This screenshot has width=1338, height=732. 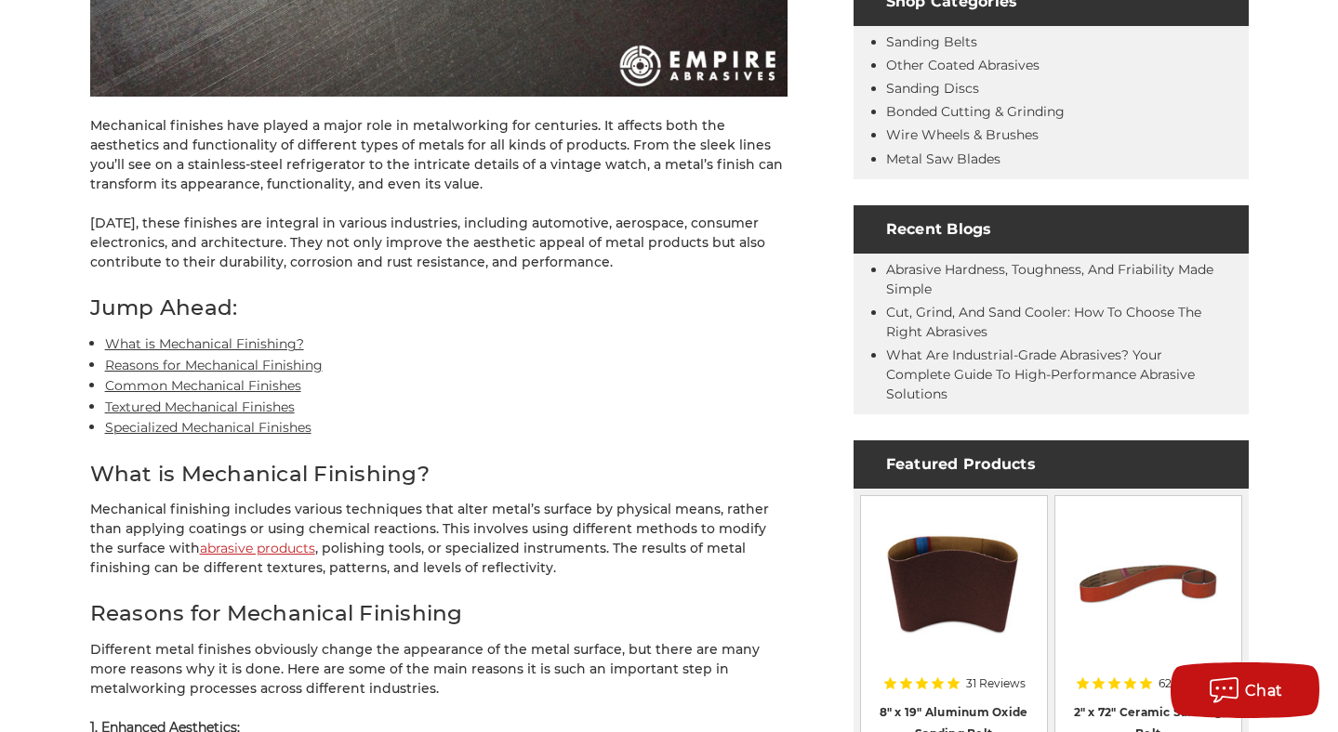 What do you see at coordinates (1263, 691) in the screenshot?
I see `span: Chat` at bounding box center [1263, 691].